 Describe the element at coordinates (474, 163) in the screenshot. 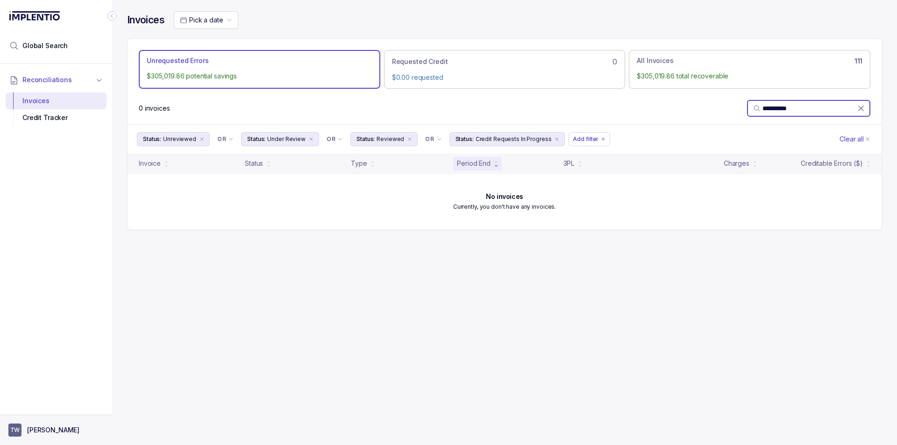

I see `div: Period End` at that location.